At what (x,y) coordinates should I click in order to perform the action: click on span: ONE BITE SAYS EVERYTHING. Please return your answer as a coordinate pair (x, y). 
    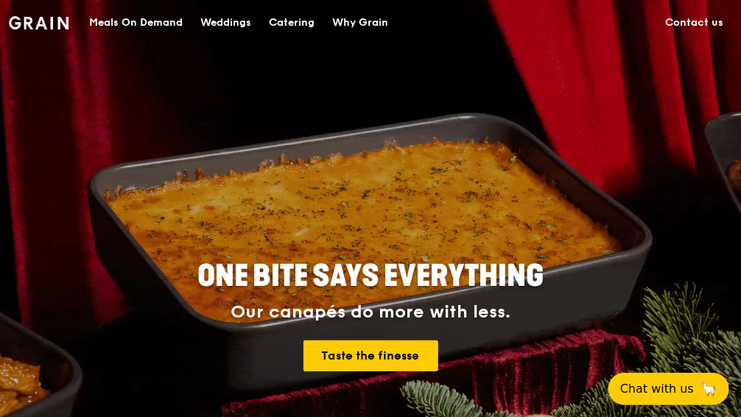
    Looking at the image, I should click on (371, 276).